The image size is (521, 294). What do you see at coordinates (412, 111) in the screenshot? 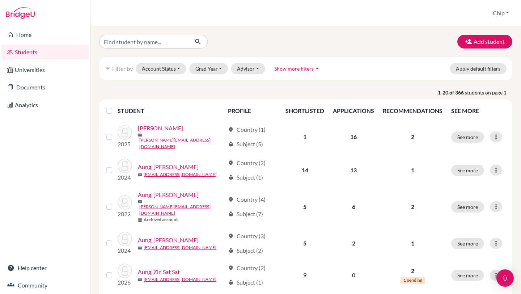
I see `th: RECOMMENDATIONS` at bounding box center [412, 111].